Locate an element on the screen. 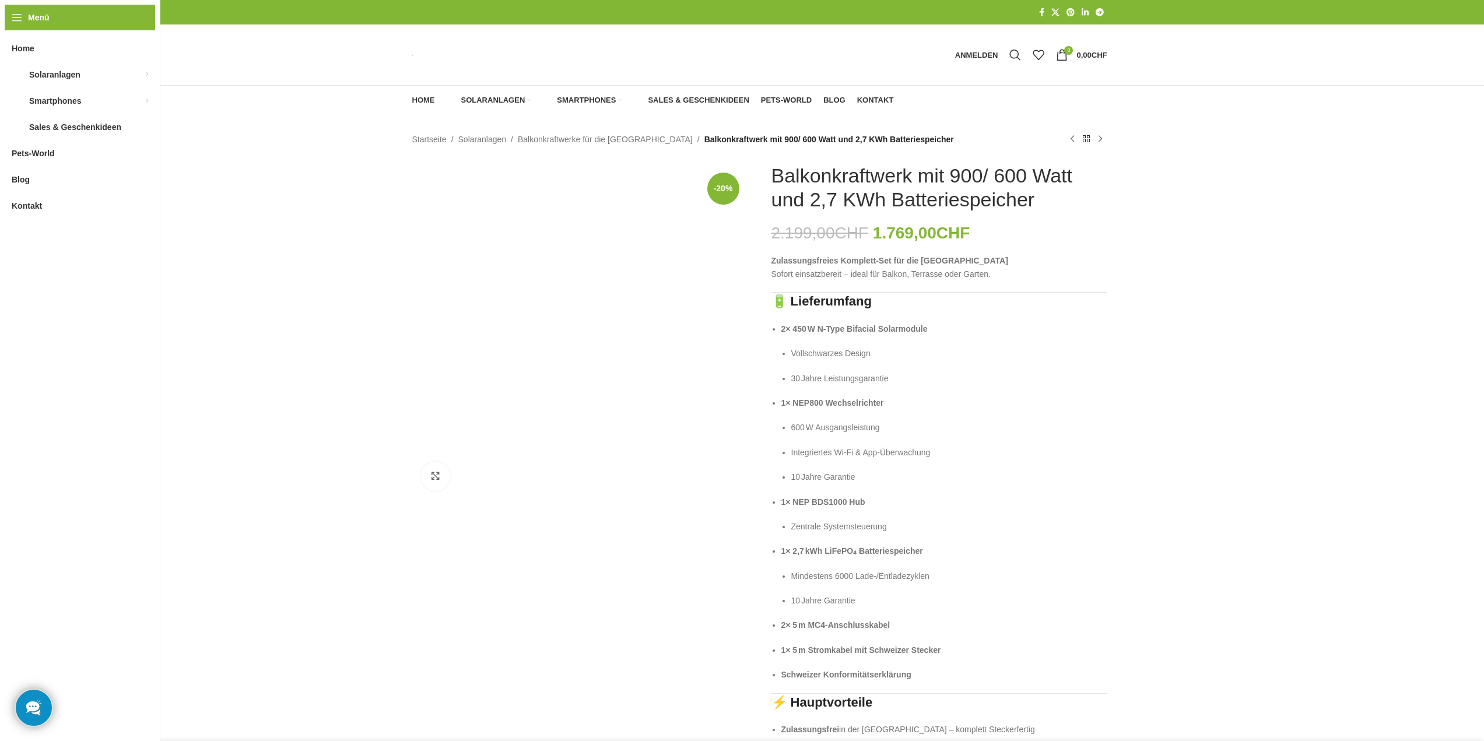  a: Sales & Geschenkideen is located at coordinates (691, 100).